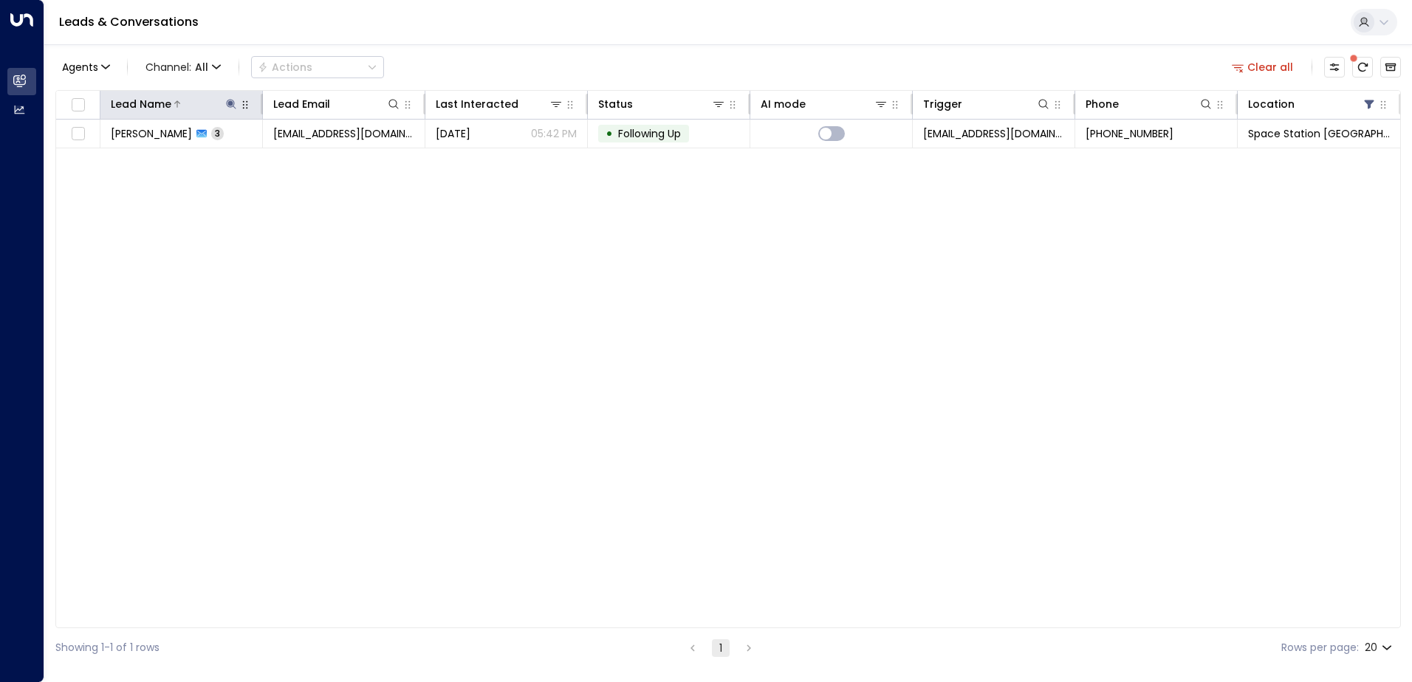 The image size is (1412, 682). Describe the element at coordinates (343, 134) in the screenshot. I see `span: jedanopu@gmail.com` at that location.